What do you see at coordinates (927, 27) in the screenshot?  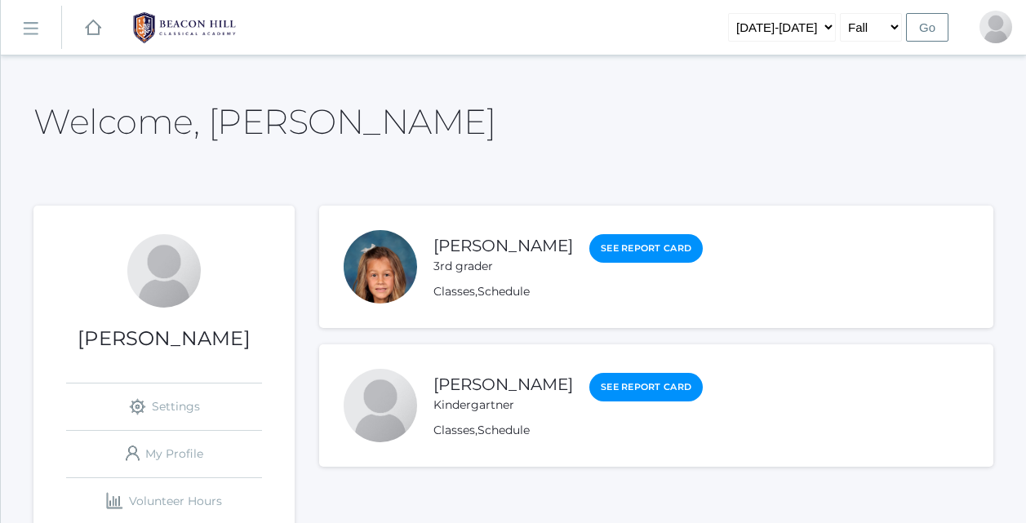 I see `input: Go` at bounding box center [927, 27].